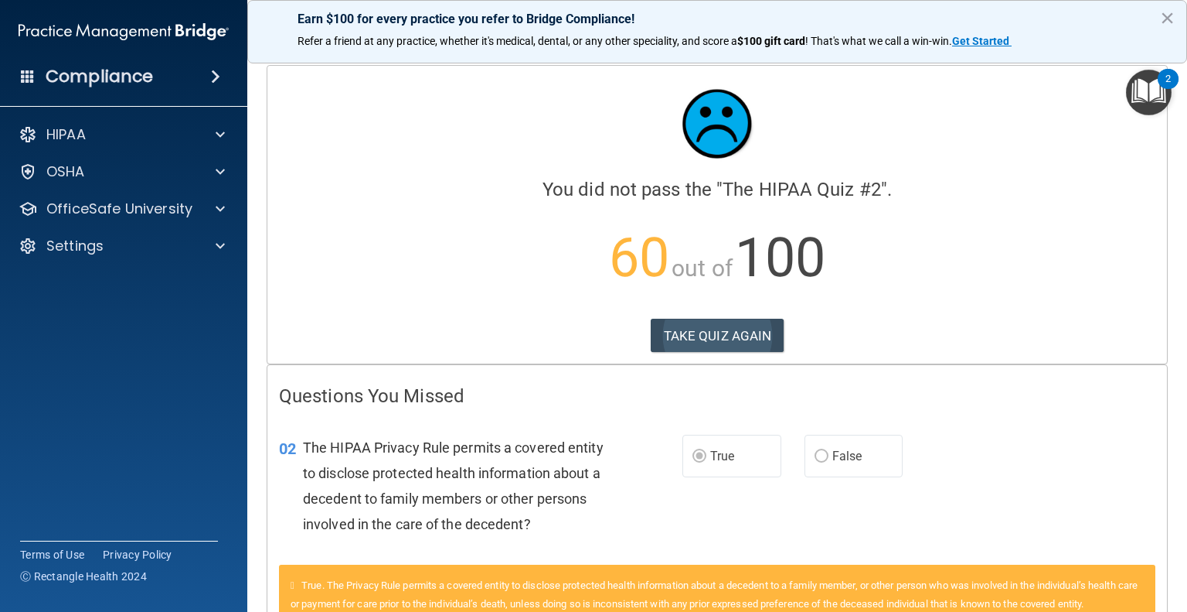 The width and height of the screenshot is (1187, 612). What do you see at coordinates (66, 172) in the screenshot?
I see `p: OSHA` at bounding box center [66, 172].